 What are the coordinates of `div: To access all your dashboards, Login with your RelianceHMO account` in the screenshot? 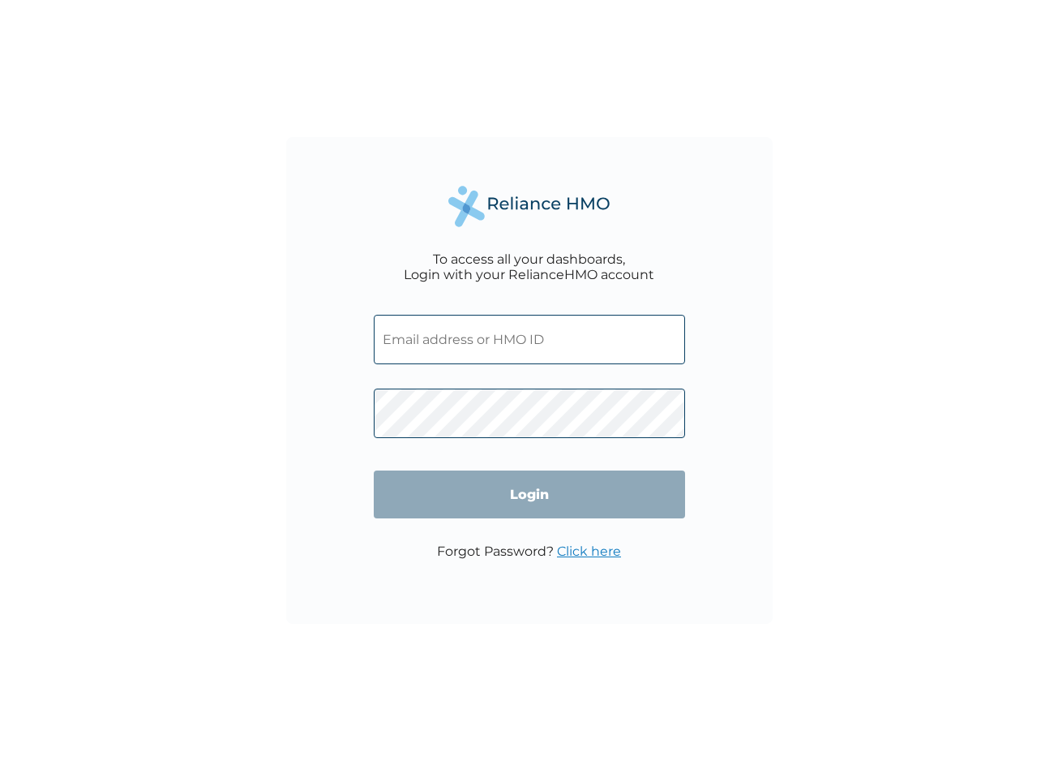 It's located at (529, 267).